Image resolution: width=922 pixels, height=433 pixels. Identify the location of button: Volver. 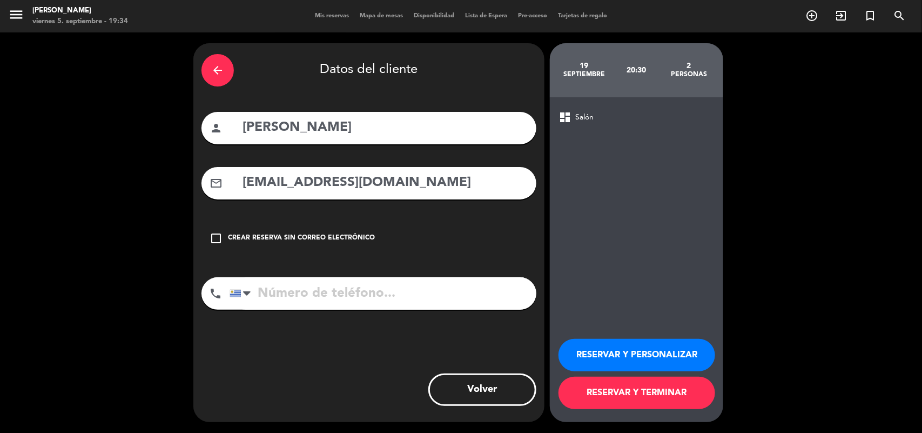
(483, 390).